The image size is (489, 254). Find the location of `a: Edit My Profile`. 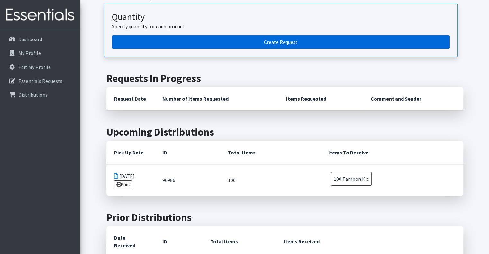

a: Edit My Profile is located at coordinates (40, 67).